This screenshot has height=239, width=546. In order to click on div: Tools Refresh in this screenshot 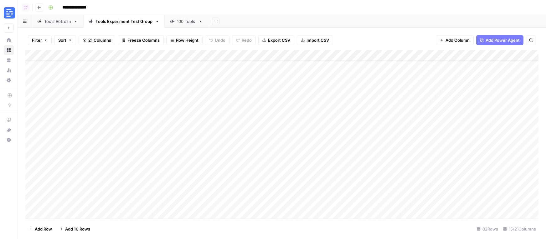, I will do `click(58, 21)`.